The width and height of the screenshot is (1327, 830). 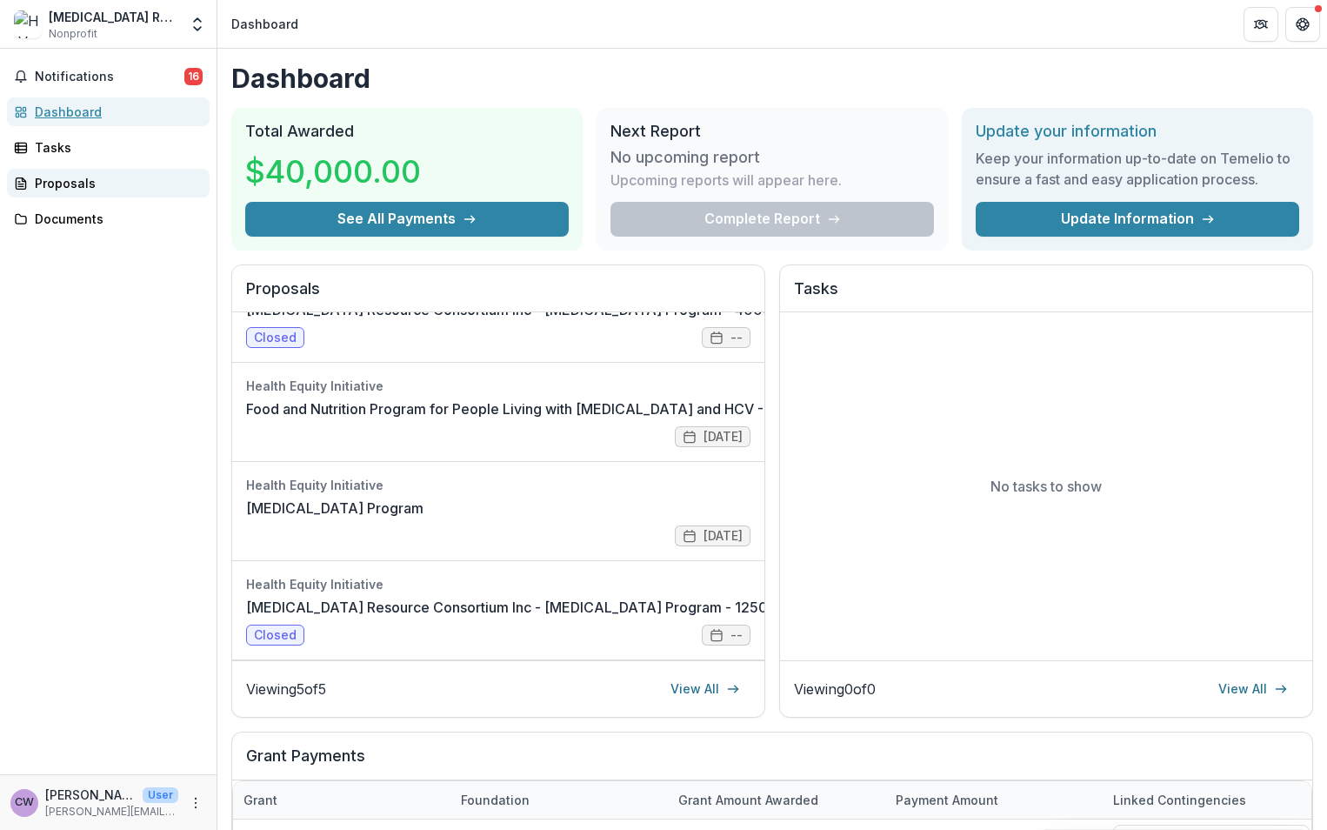 What do you see at coordinates (498, 296) in the screenshot?
I see `h2: Proposals` at bounding box center [498, 296].